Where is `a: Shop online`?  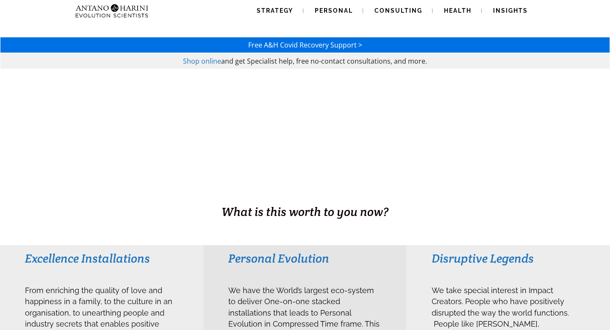 a: Shop online is located at coordinates (202, 61).